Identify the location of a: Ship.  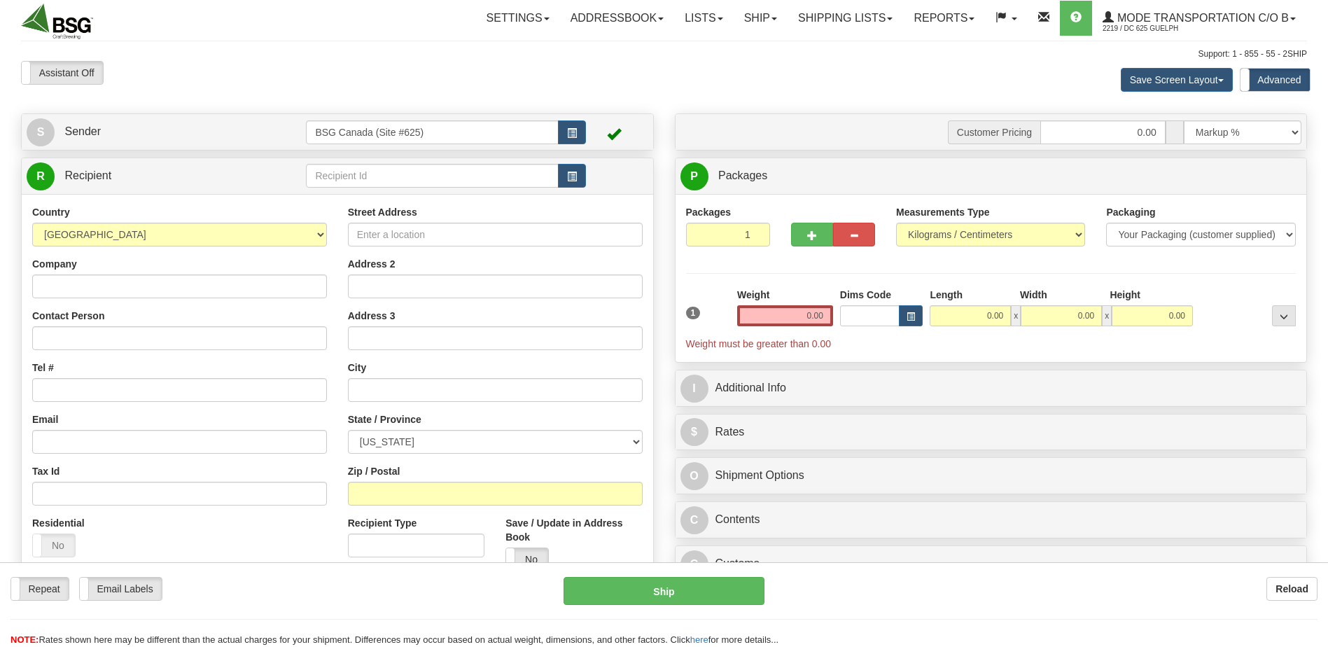
(760, 18).